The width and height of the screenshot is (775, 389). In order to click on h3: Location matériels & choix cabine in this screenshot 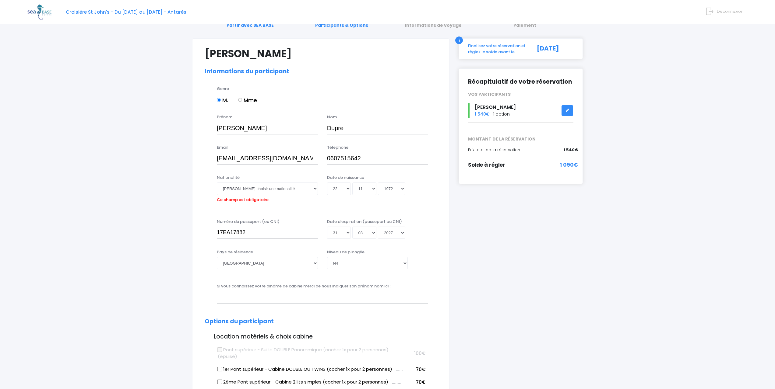, I will do `click(321, 337)`.